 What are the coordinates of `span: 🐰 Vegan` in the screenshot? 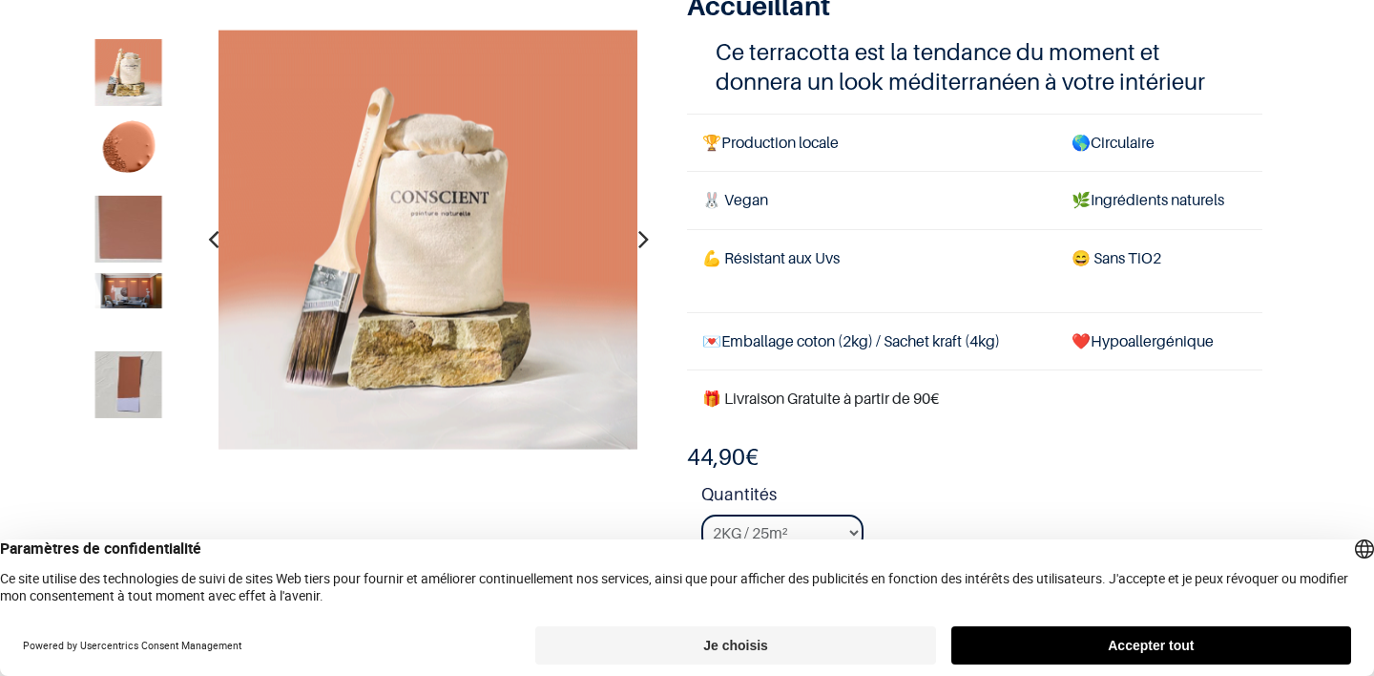 It's located at (735, 199).